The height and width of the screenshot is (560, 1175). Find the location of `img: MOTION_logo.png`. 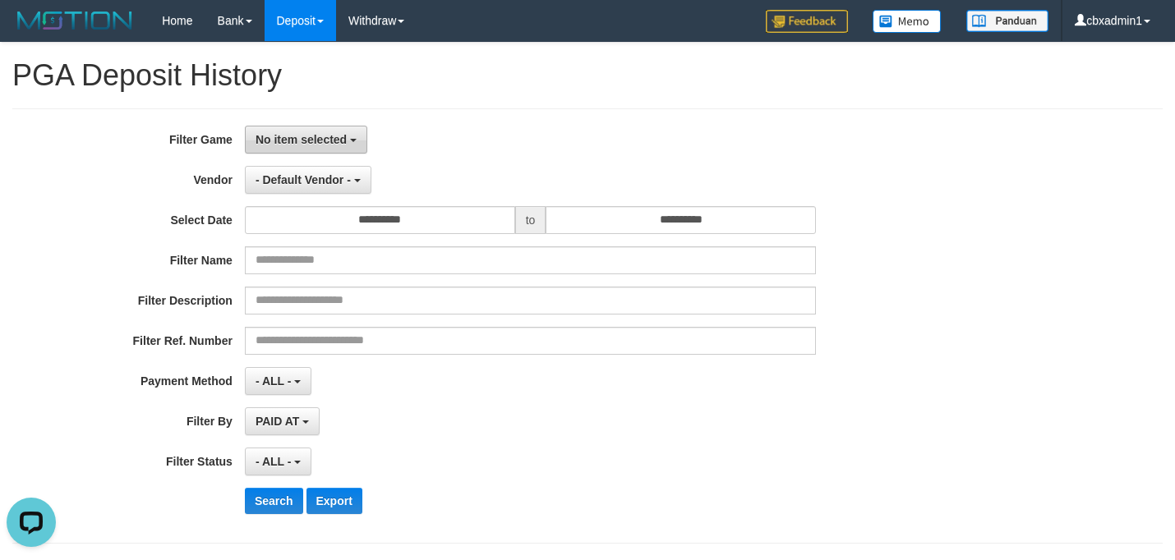

img: MOTION_logo.png is located at coordinates (75, 21).